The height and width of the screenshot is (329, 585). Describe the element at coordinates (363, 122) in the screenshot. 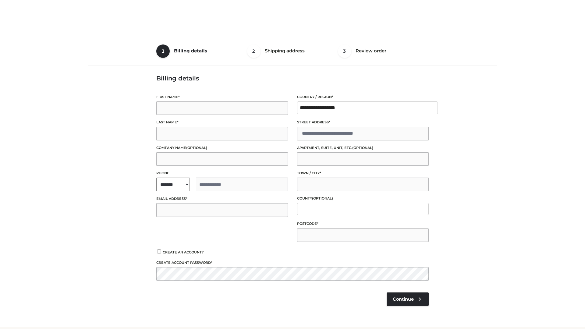

I see `label: Street address` at that location.